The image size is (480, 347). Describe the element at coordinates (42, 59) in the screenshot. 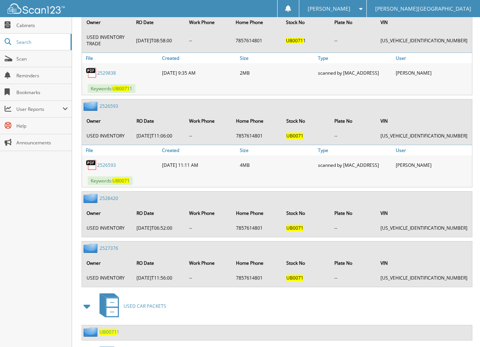

I see `span: Scan` at that location.